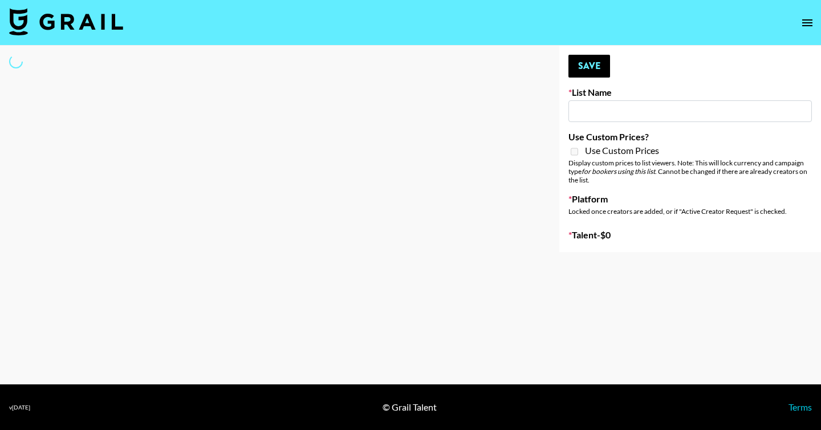  Describe the element at coordinates (690, 235) in the screenshot. I see `label: Talent - $ 0` at that location.